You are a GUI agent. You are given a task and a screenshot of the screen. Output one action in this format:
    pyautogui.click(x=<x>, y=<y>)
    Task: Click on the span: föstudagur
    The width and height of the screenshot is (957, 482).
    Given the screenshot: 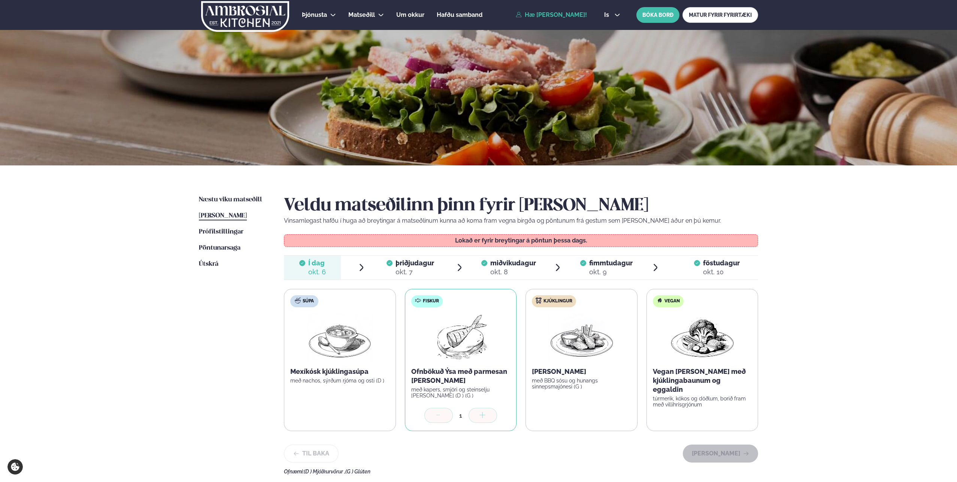 What is the action you would take?
    pyautogui.click(x=721, y=263)
    